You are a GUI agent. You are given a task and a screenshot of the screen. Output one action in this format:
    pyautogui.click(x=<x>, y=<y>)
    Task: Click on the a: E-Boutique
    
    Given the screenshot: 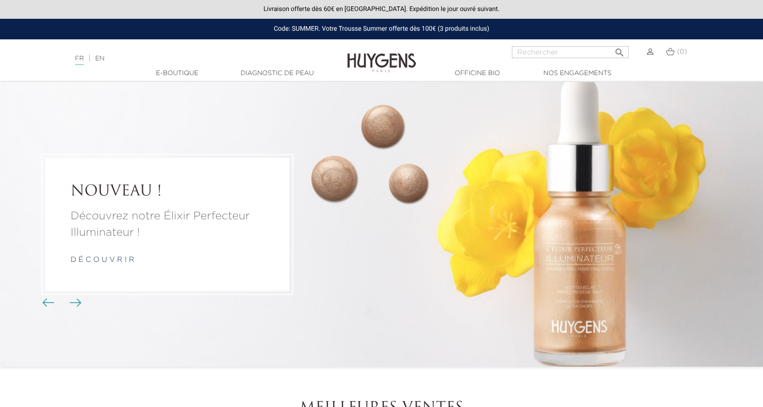 What is the action you would take?
    pyautogui.click(x=177, y=73)
    